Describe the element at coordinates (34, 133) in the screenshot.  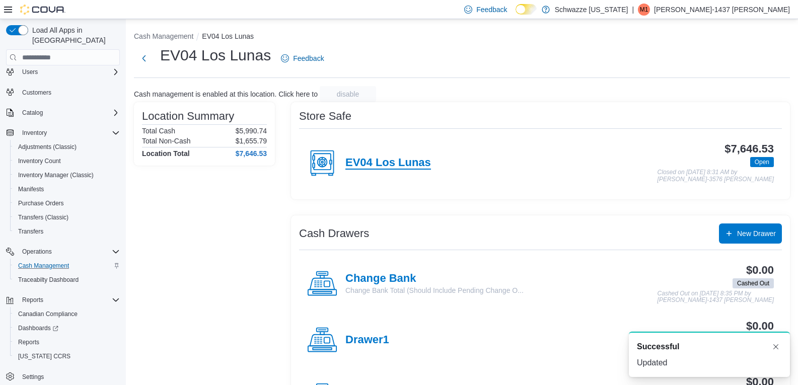
I see `button: Inventory` at that location.